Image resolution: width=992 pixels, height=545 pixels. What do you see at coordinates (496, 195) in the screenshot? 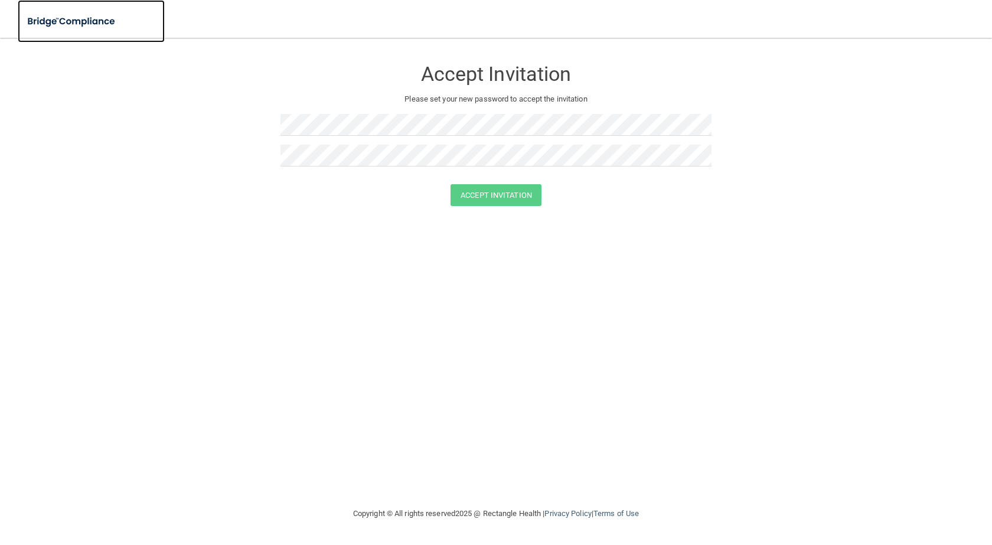
I see `button: Accept Invitation` at bounding box center [496, 195].